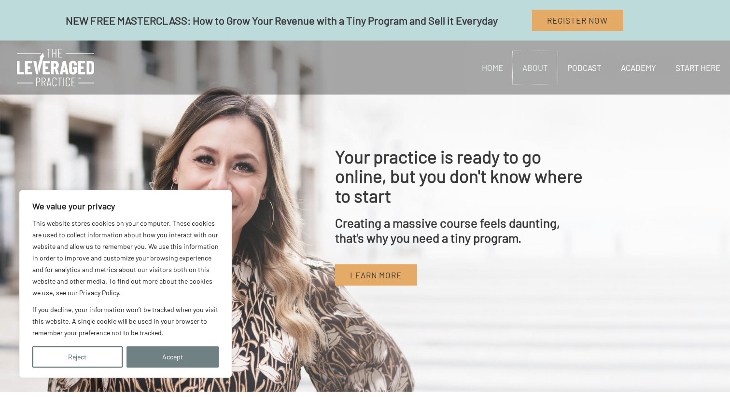 This screenshot has width=730, height=397. Describe the element at coordinates (584, 68) in the screenshot. I see `a: Podcast` at that location.